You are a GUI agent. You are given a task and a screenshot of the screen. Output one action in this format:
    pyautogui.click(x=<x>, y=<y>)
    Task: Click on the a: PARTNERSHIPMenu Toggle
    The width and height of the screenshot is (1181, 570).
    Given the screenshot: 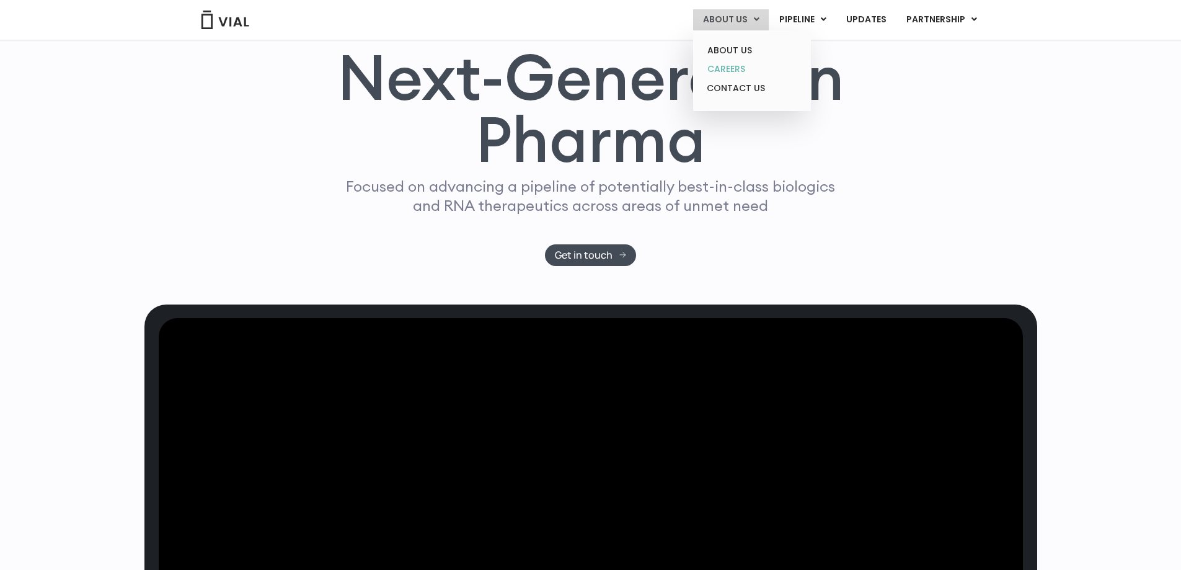 What is the action you would take?
    pyautogui.click(x=942, y=20)
    